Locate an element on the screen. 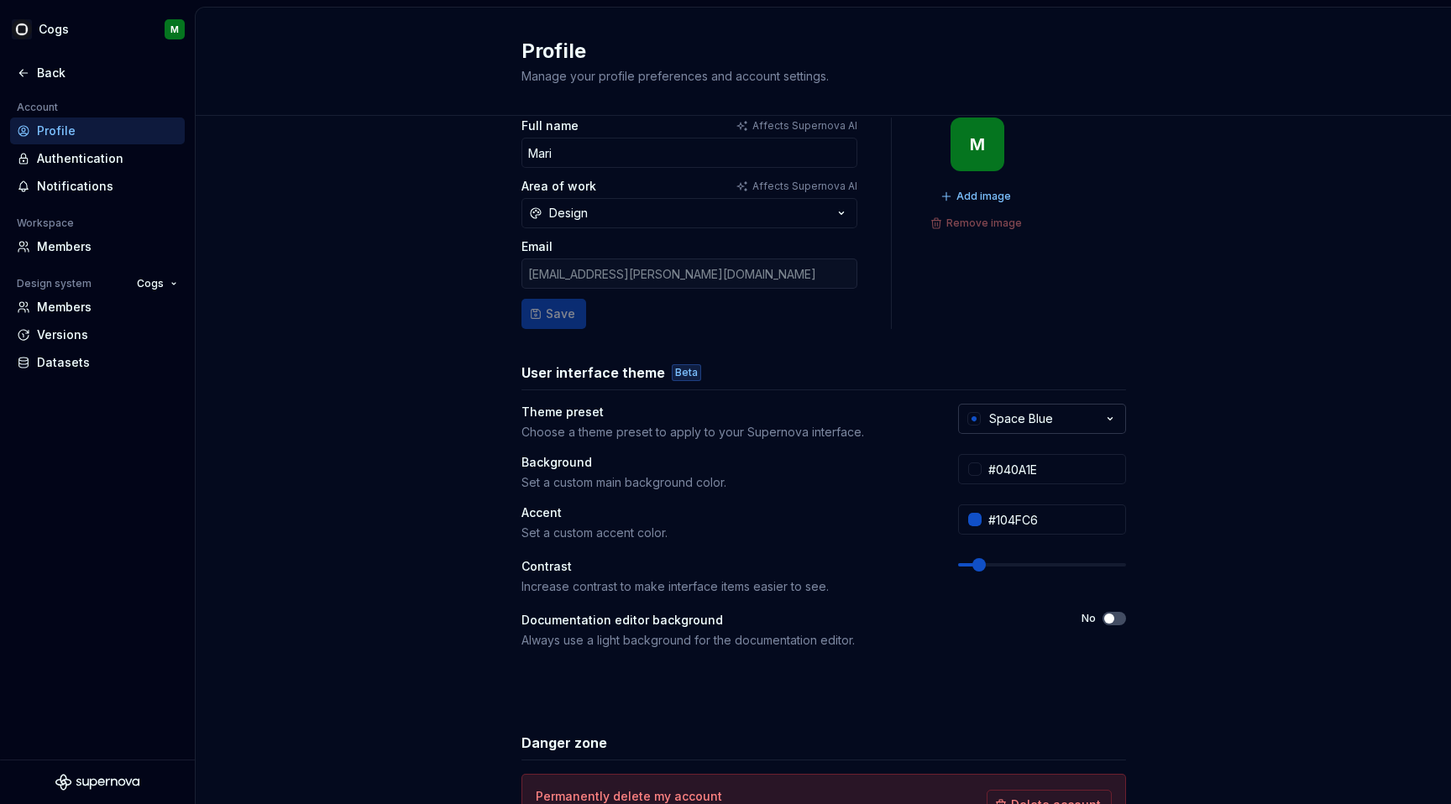 Image resolution: width=1451 pixels, height=804 pixels. div: Space Blue is located at coordinates (1021, 419).